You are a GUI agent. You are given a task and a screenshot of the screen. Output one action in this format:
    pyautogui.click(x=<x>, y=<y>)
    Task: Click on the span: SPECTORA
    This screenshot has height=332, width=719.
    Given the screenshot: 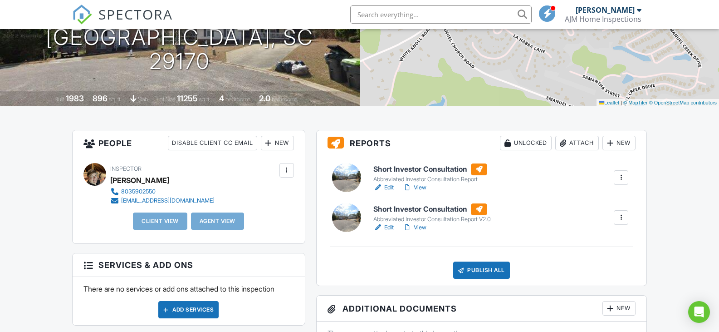 What is the action you would take?
    pyautogui.click(x=136, y=14)
    